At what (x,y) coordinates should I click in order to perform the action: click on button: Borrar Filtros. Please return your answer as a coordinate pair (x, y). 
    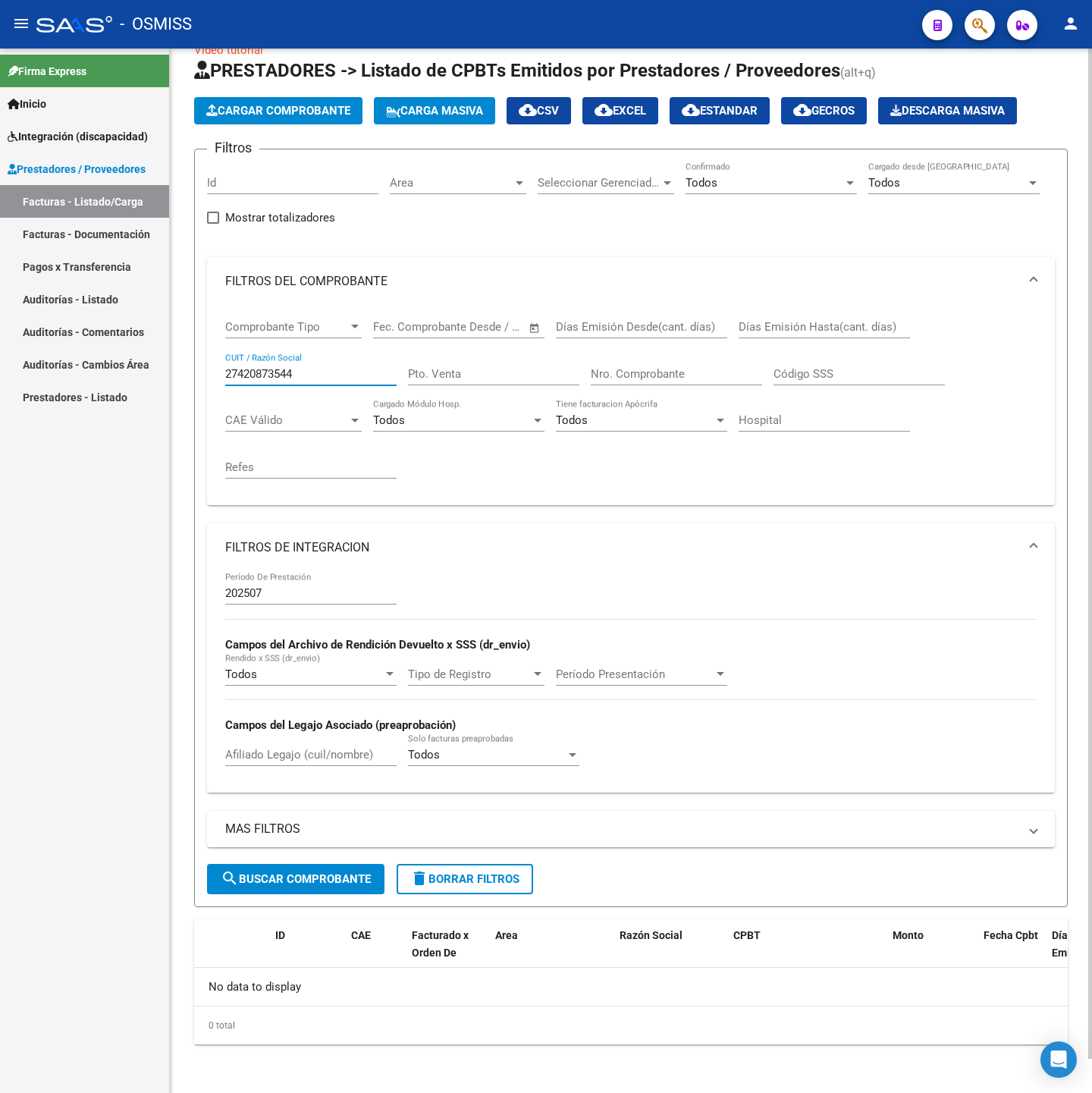
    Looking at the image, I should click on (464, 879).